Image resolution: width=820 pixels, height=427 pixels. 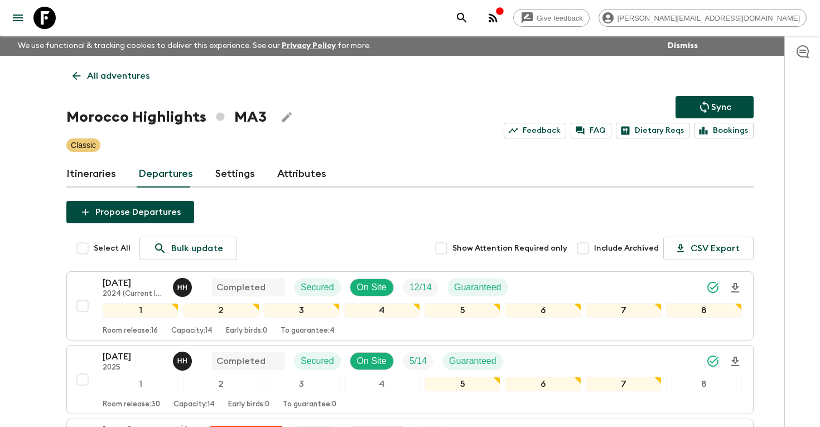 What do you see at coordinates (535, 130) in the screenshot?
I see `a: Feedback` at bounding box center [535, 130].